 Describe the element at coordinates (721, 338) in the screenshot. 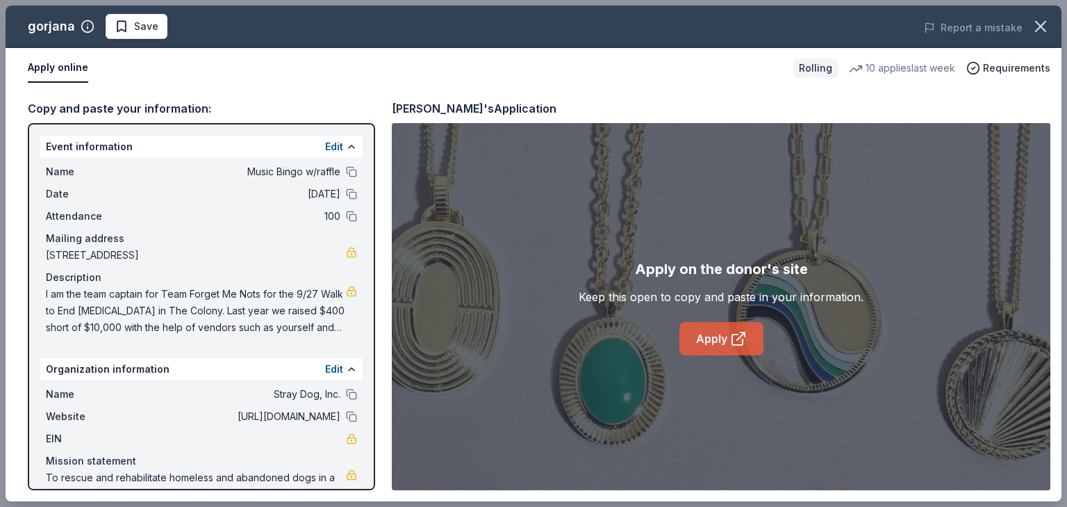

I see `a: Apply` at that location.